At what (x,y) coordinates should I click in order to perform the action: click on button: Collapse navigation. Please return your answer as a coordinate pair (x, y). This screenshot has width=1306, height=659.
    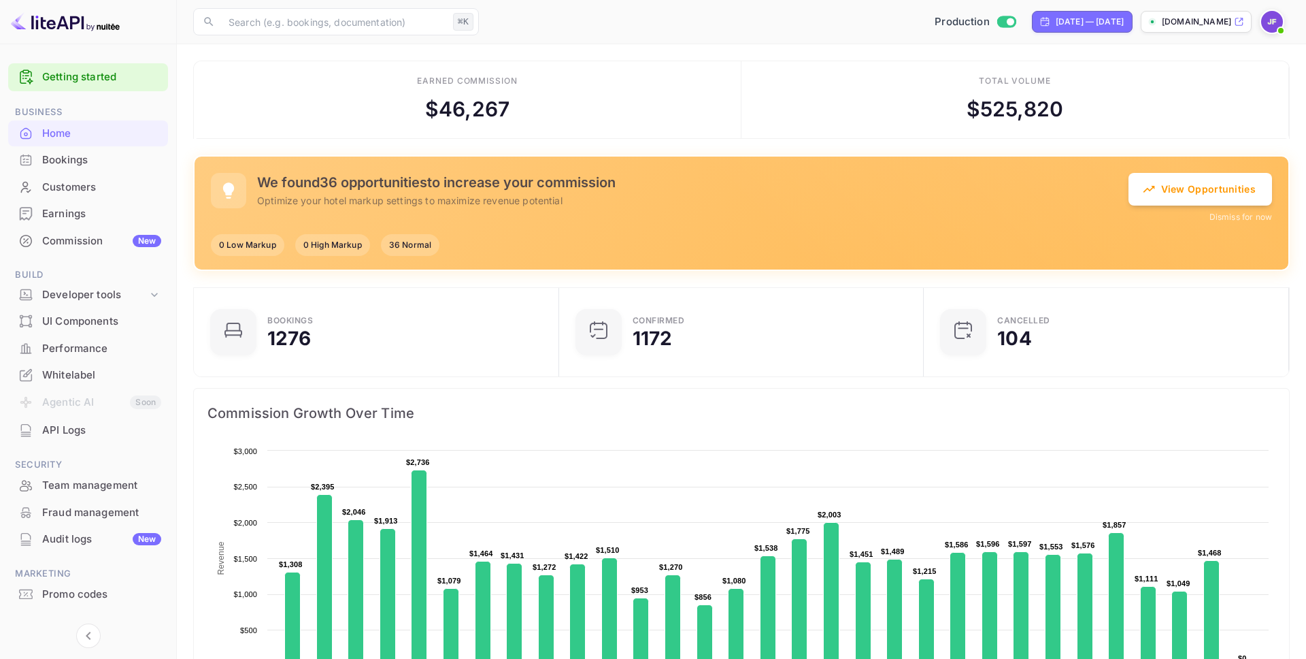
    Looking at the image, I should click on (88, 636).